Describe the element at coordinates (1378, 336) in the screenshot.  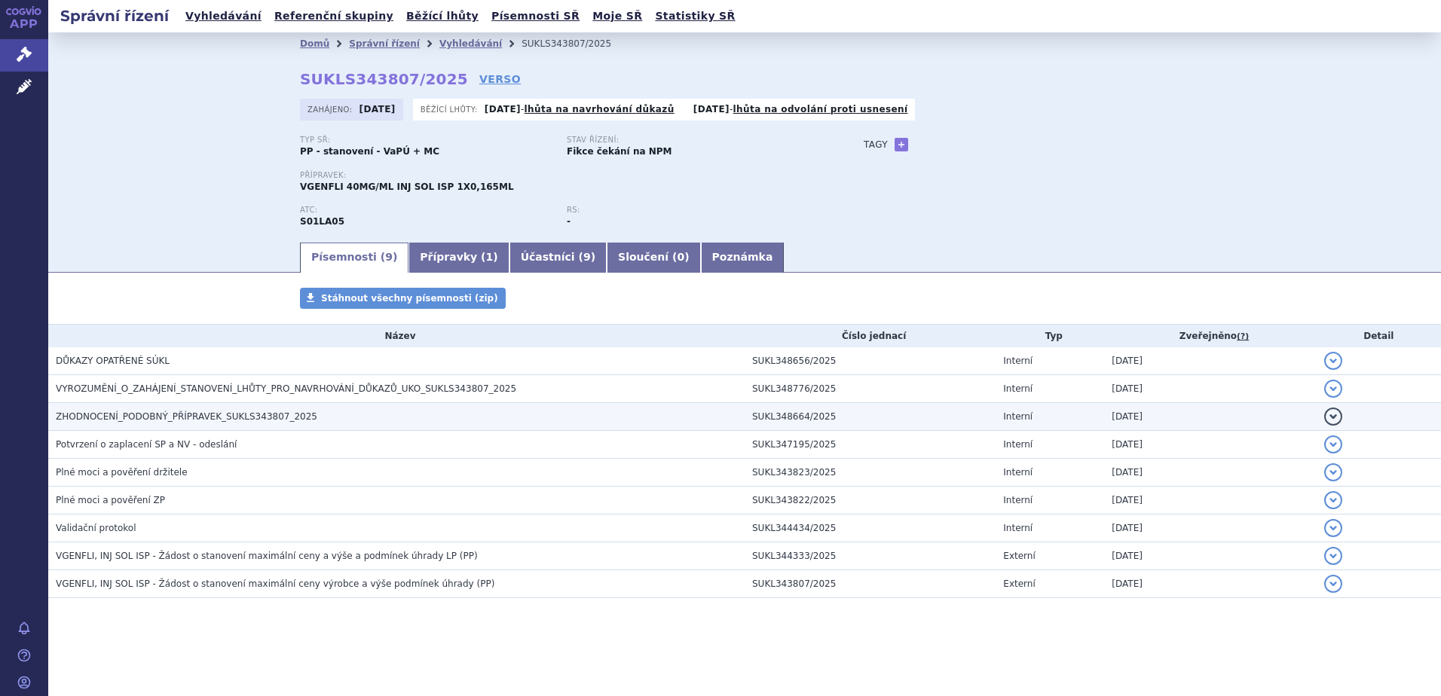
I see `th: Detail` at that location.